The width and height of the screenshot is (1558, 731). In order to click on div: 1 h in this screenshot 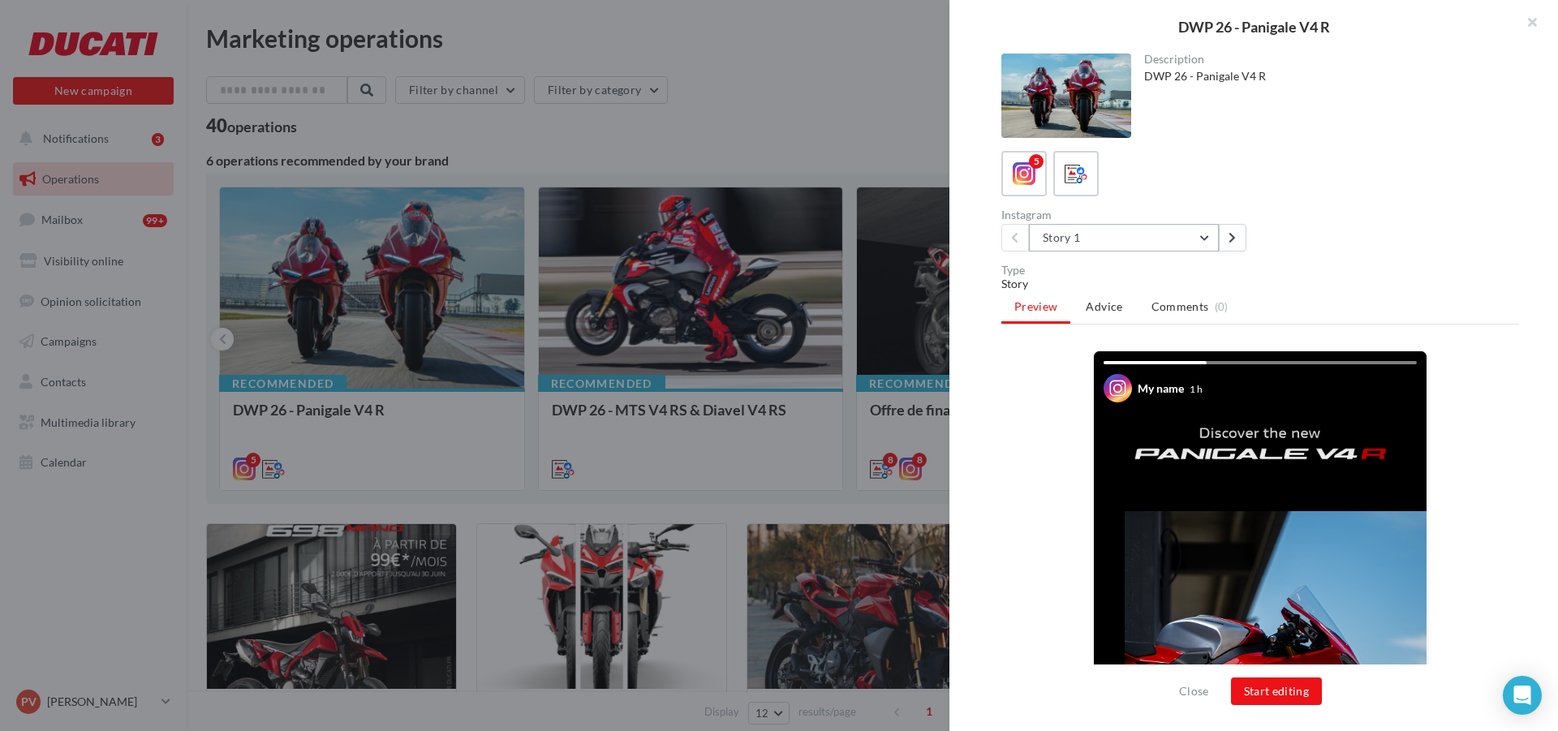, I will do `click(1196, 389)`.